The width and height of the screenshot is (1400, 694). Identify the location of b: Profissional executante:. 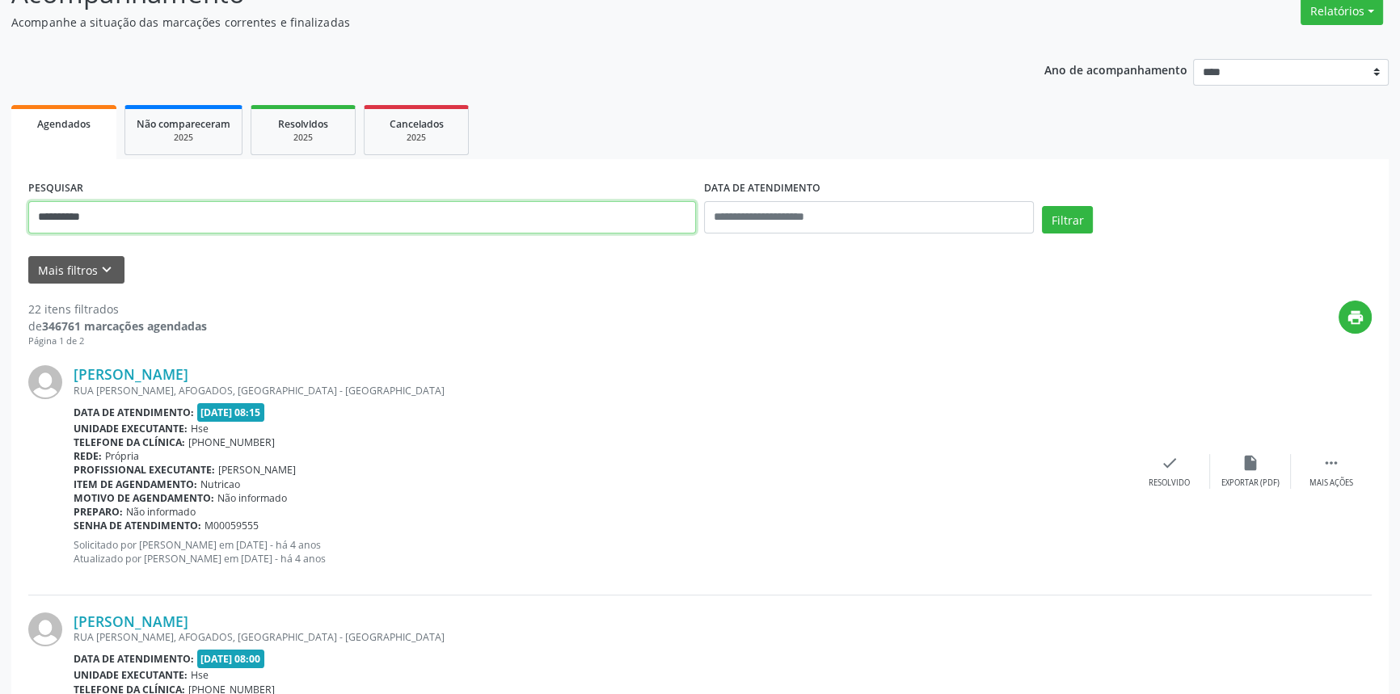
(144, 470).